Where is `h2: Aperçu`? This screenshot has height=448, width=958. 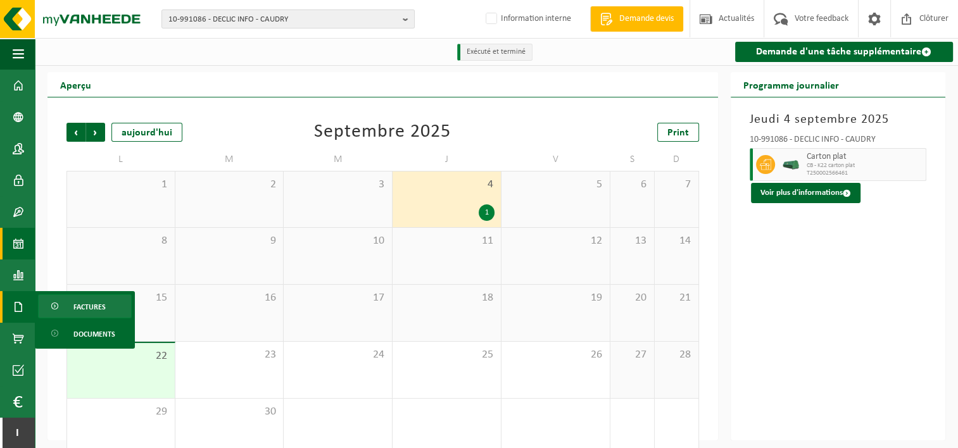 h2: Aperçu is located at coordinates (75, 84).